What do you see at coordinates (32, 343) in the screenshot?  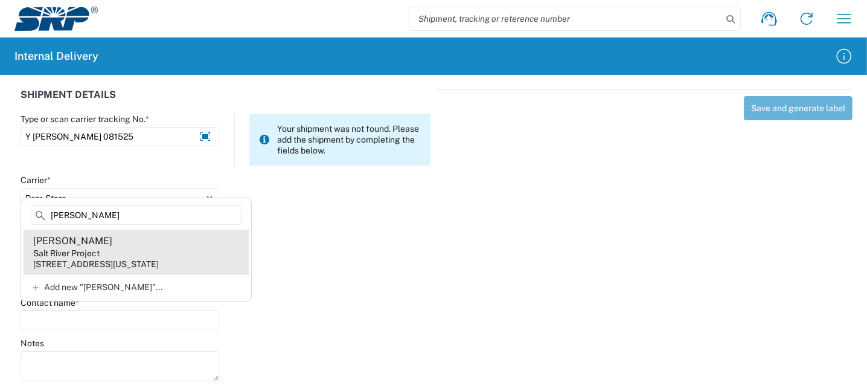 I see `label: Notes` at bounding box center [32, 343].